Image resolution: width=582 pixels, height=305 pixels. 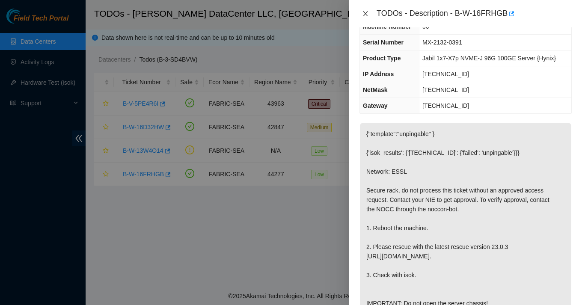 I want to click on div: TODOs - Description - B-W-16FRHGB, so click(x=474, y=14).